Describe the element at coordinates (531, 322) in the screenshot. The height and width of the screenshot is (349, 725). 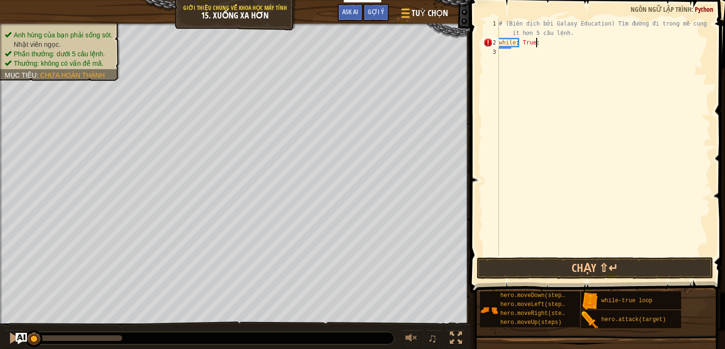
I see `span: hero.moveUp(steps)` at that location.